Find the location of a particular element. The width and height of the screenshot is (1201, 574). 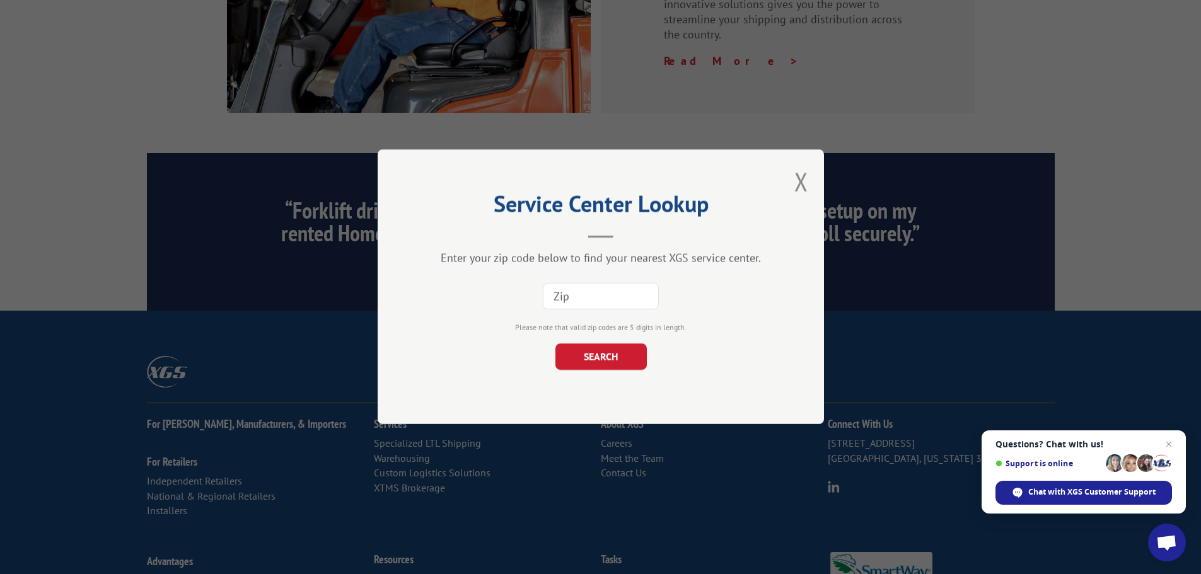

h2: Service Center Lookup is located at coordinates (601, 207).